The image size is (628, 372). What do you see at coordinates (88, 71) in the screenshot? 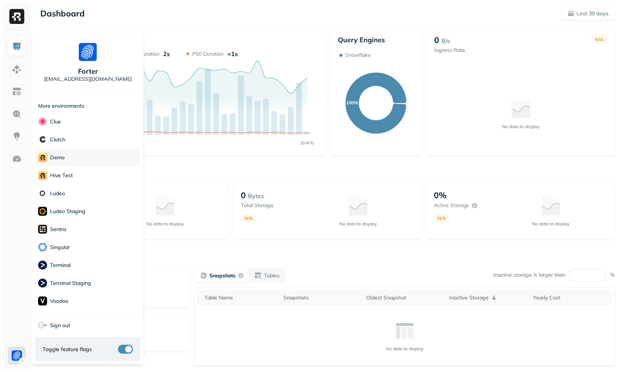
I see `p: Forter` at bounding box center [88, 71].